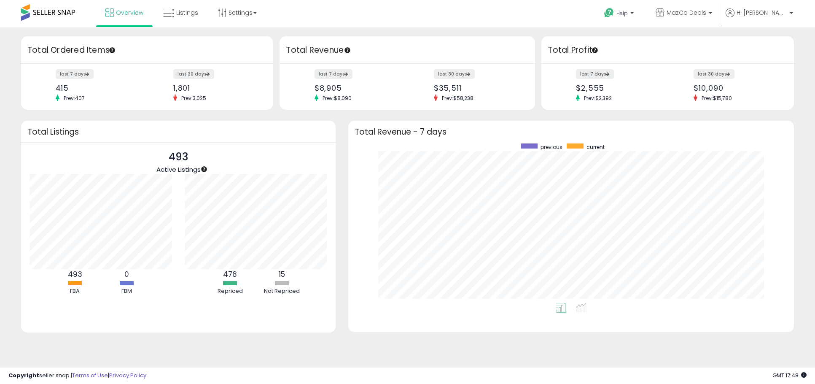 The height and width of the screenshot is (384, 815). What do you see at coordinates (24, 375) in the screenshot?
I see `strong: Copyright` at bounding box center [24, 375].